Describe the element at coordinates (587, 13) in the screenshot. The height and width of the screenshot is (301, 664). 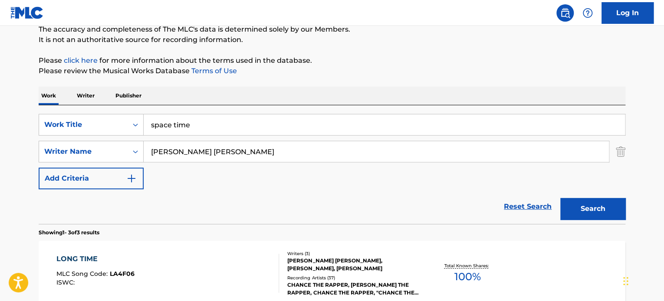
I see `div: Help` at that location.